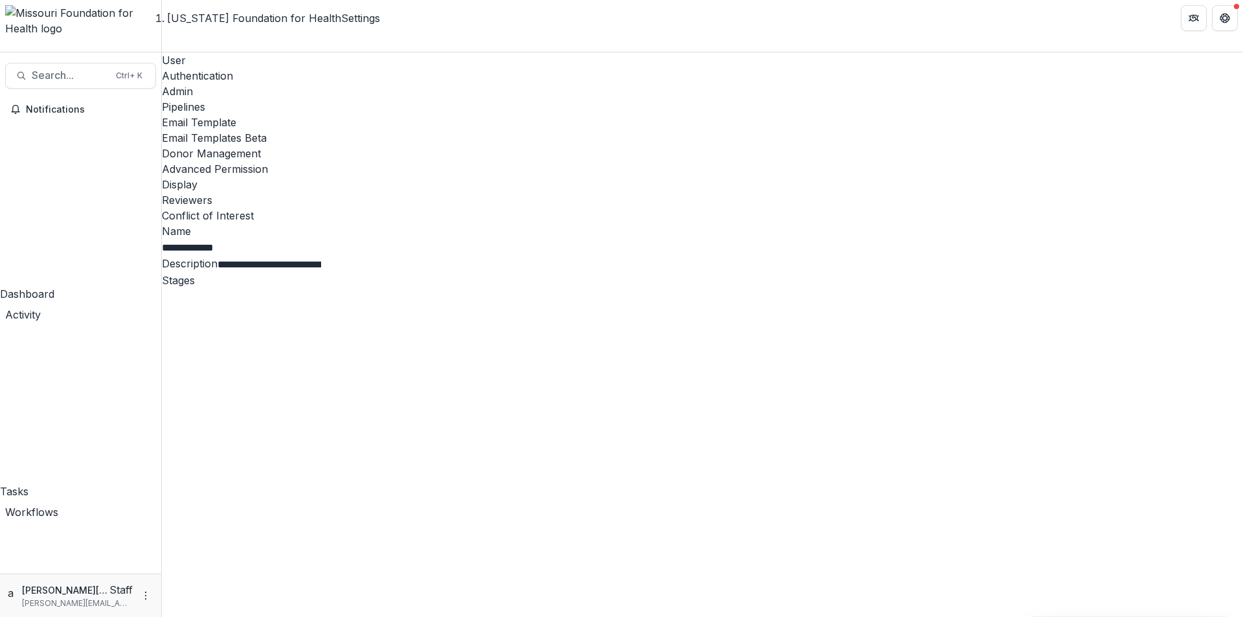 This screenshot has width=1243, height=617. Describe the element at coordinates (702, 153) in the screenshot. I see `div: Donor Management` at that location.